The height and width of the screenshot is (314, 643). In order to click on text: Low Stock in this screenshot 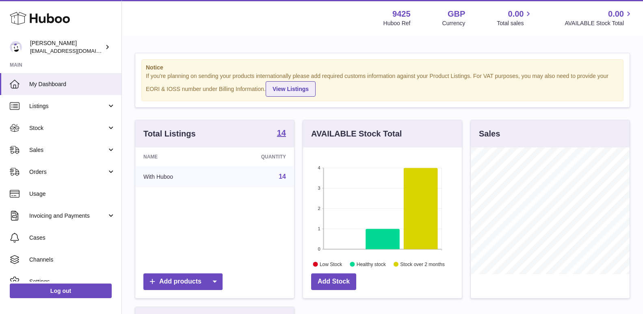, I will do `click(331, 264)`.